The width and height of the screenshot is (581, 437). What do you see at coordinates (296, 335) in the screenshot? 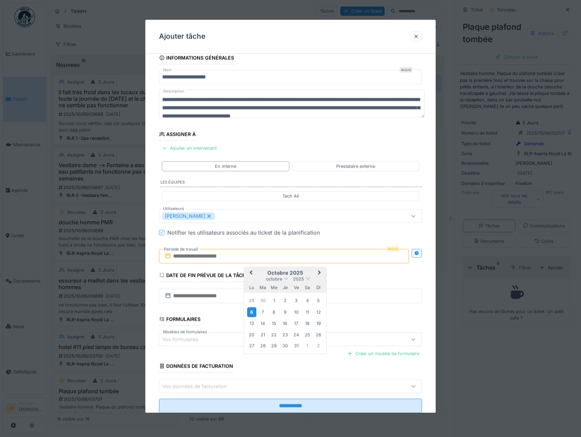
I see `div: Choose vendredi 24 octobre 2025` at bounding box center [296, 335].